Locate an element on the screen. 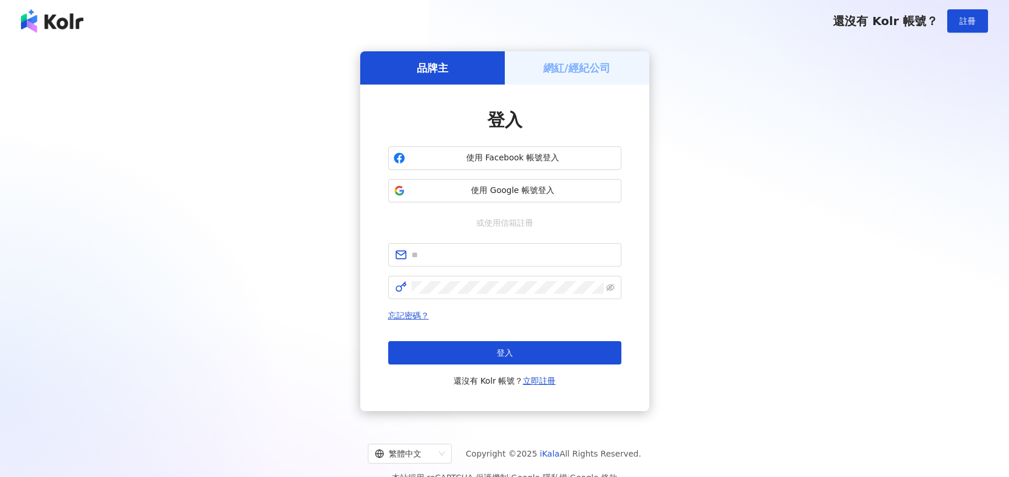 The width and height of the screenshot is (1009, 477). span: 使用 Google 帳號登入 is located at coordinates (513, 191).